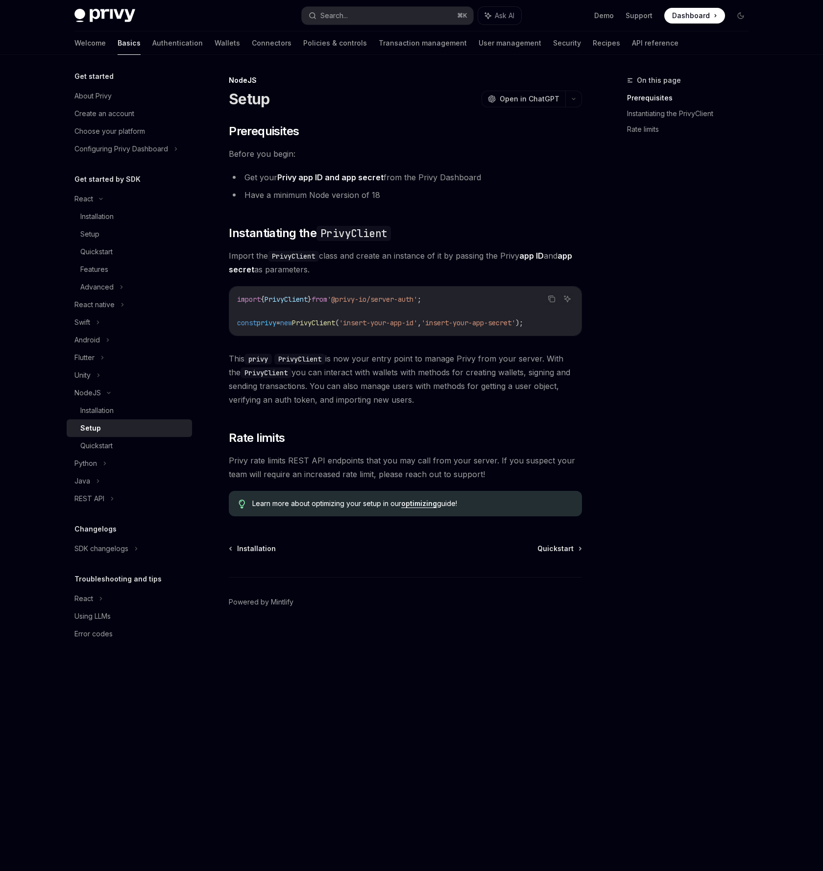 The image size is (823, 871). I want to click on strong: app ID, so click(532, 256).